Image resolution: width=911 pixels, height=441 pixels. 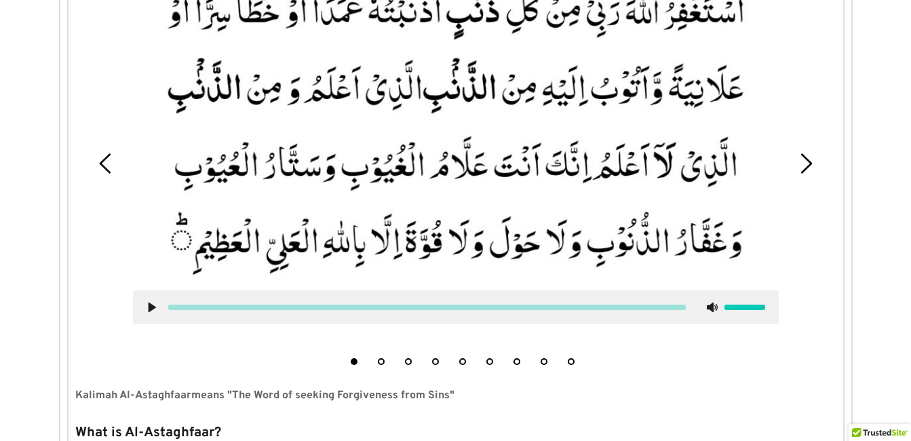 I want to click on button: 9 of 9, so click(x=571, y=362).